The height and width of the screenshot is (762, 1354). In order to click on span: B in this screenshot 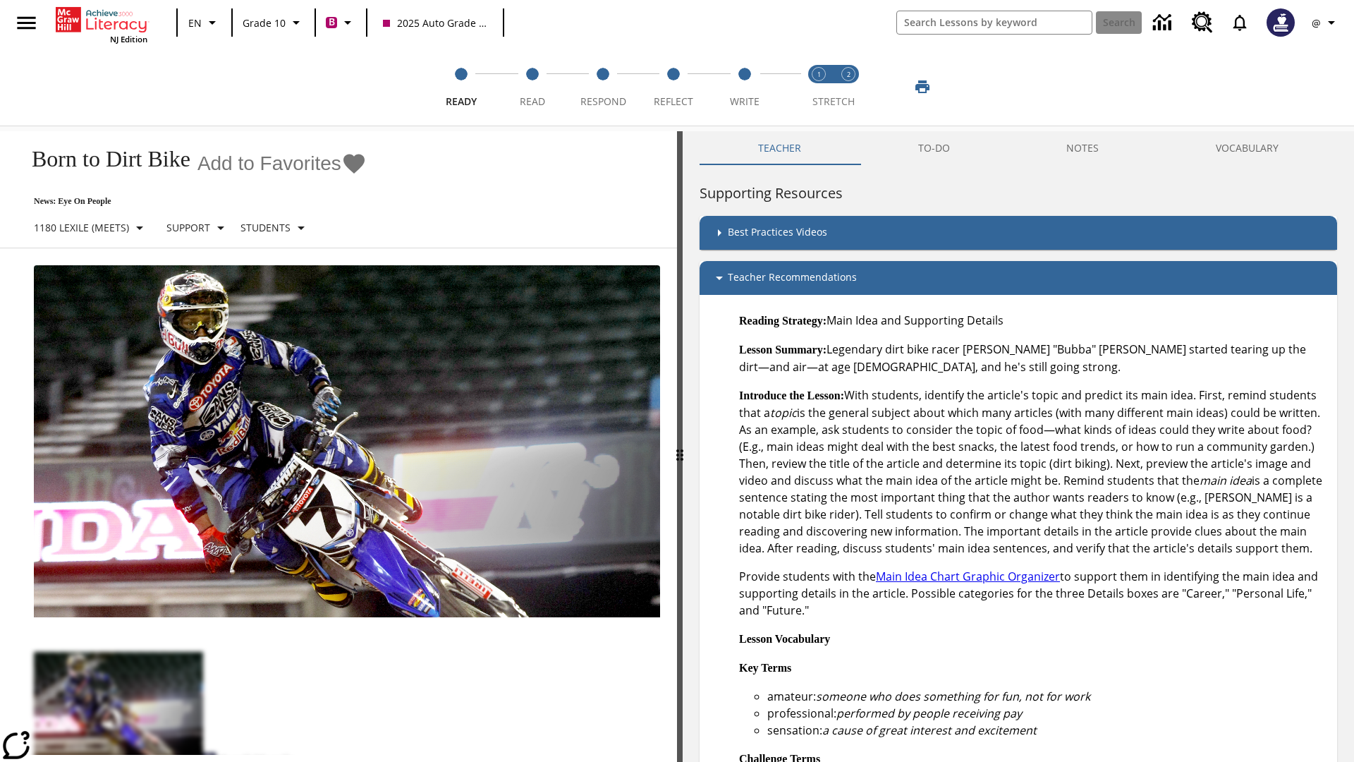, I will do `click(331, 22)`.